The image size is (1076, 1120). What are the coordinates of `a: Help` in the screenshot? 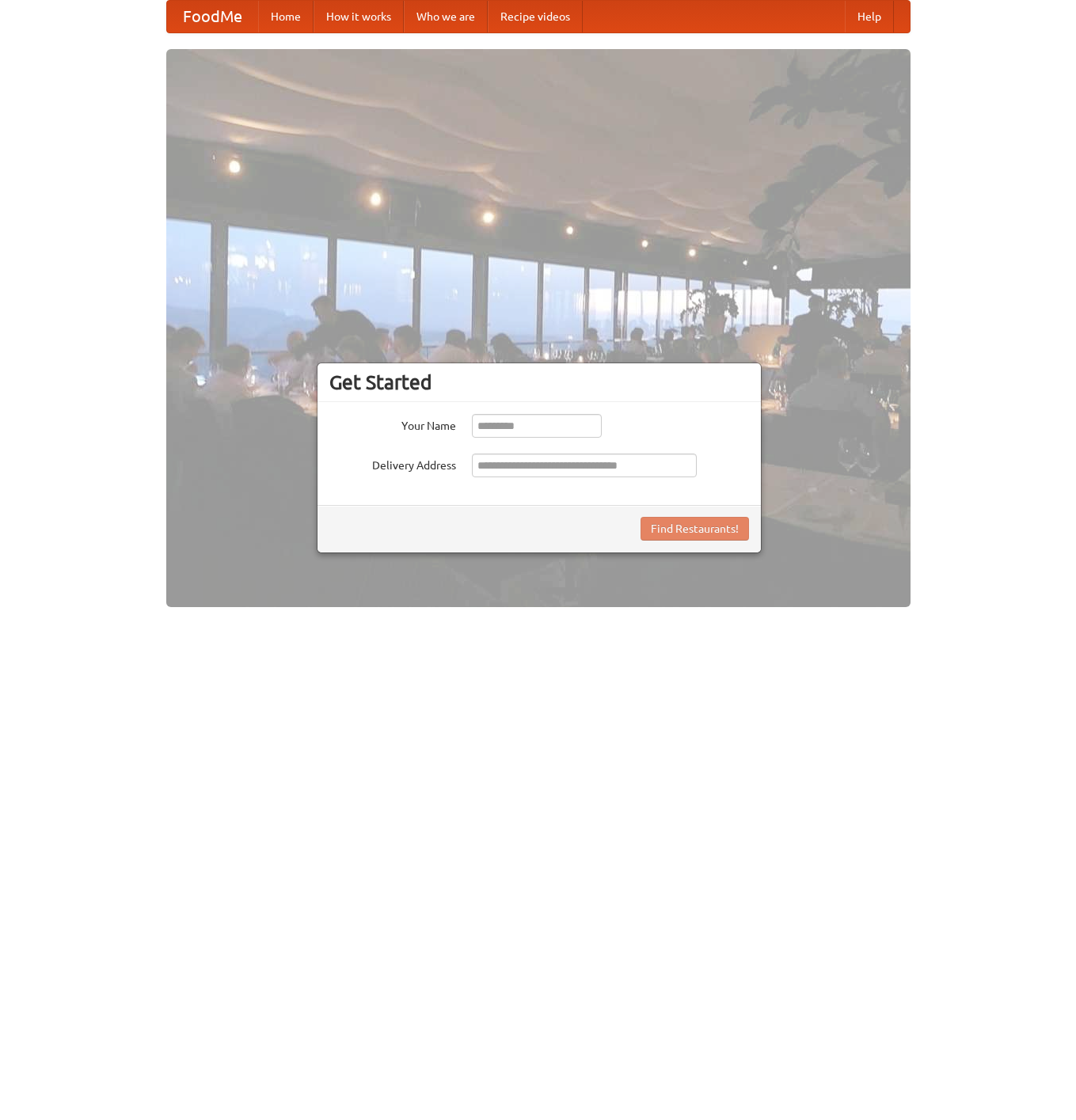 It's located at (870, 17).